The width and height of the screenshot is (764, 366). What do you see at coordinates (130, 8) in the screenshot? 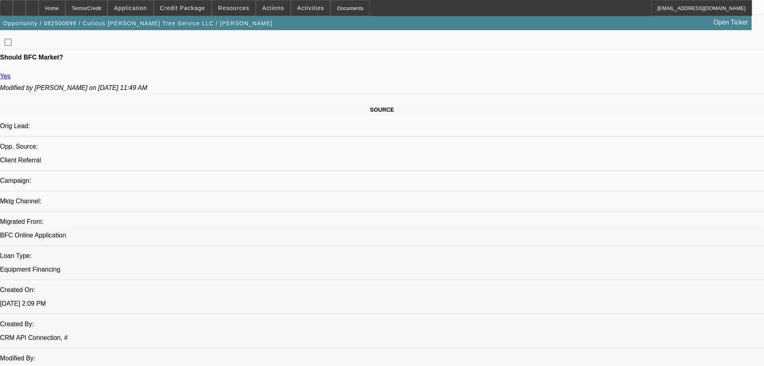
I see `span: Application` at bounding box center [130, 8].